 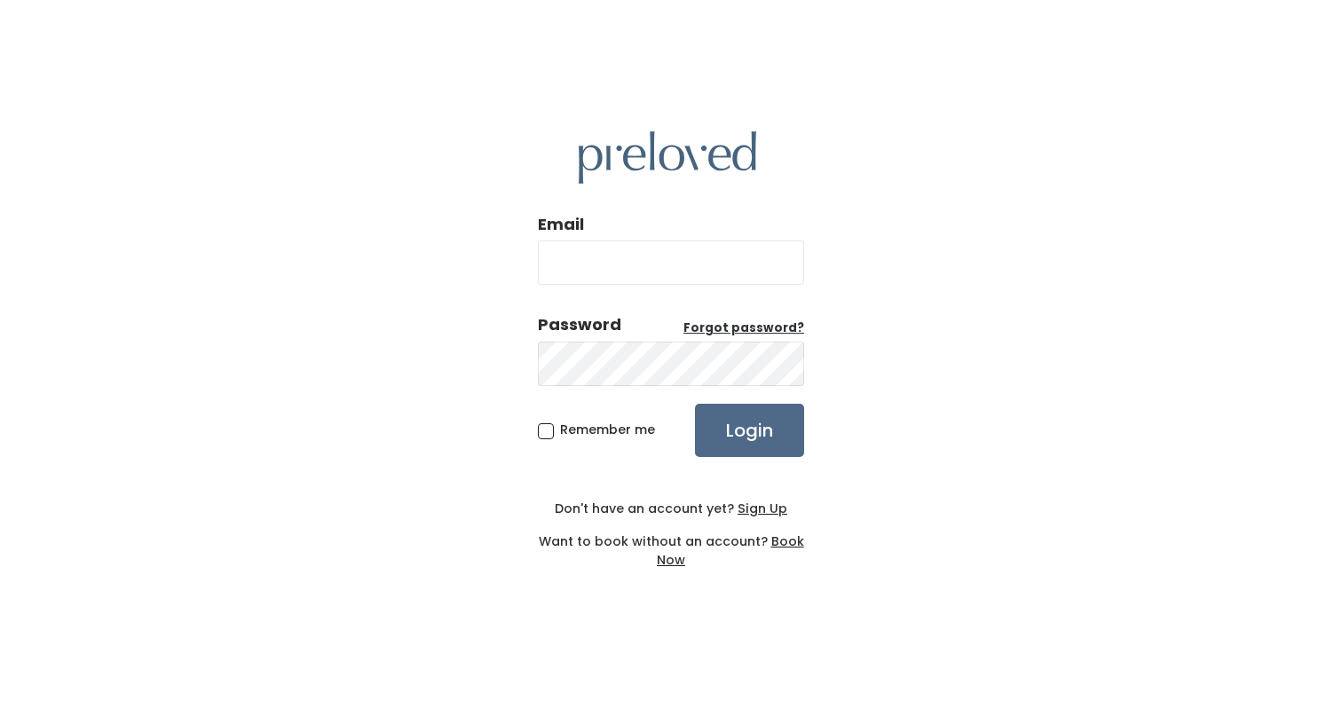 What do you see at coordinates (749, 430) in the screenshot?
I see `input: Login` at bounding box center [749, 430].